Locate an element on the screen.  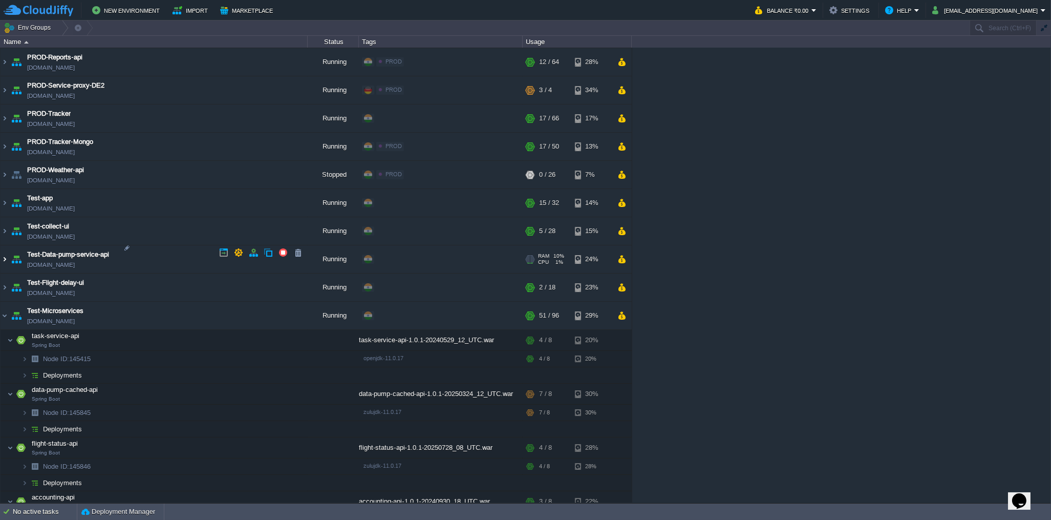
div: Tags is located at coordinates (441, 41).